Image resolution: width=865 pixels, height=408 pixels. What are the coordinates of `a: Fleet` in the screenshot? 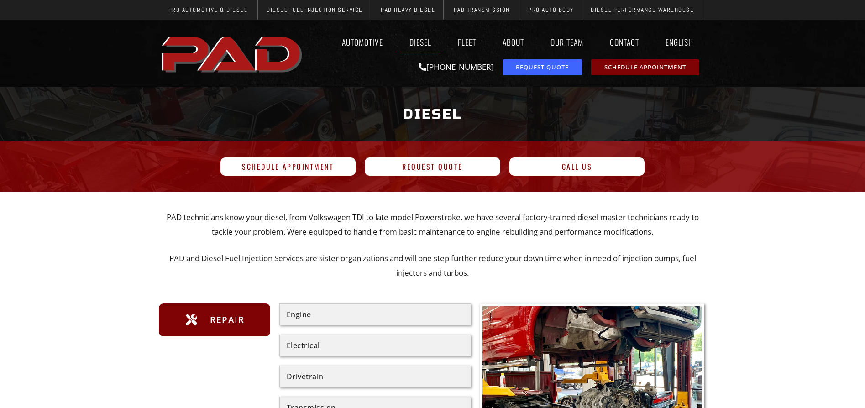 It's located at (467, 42).